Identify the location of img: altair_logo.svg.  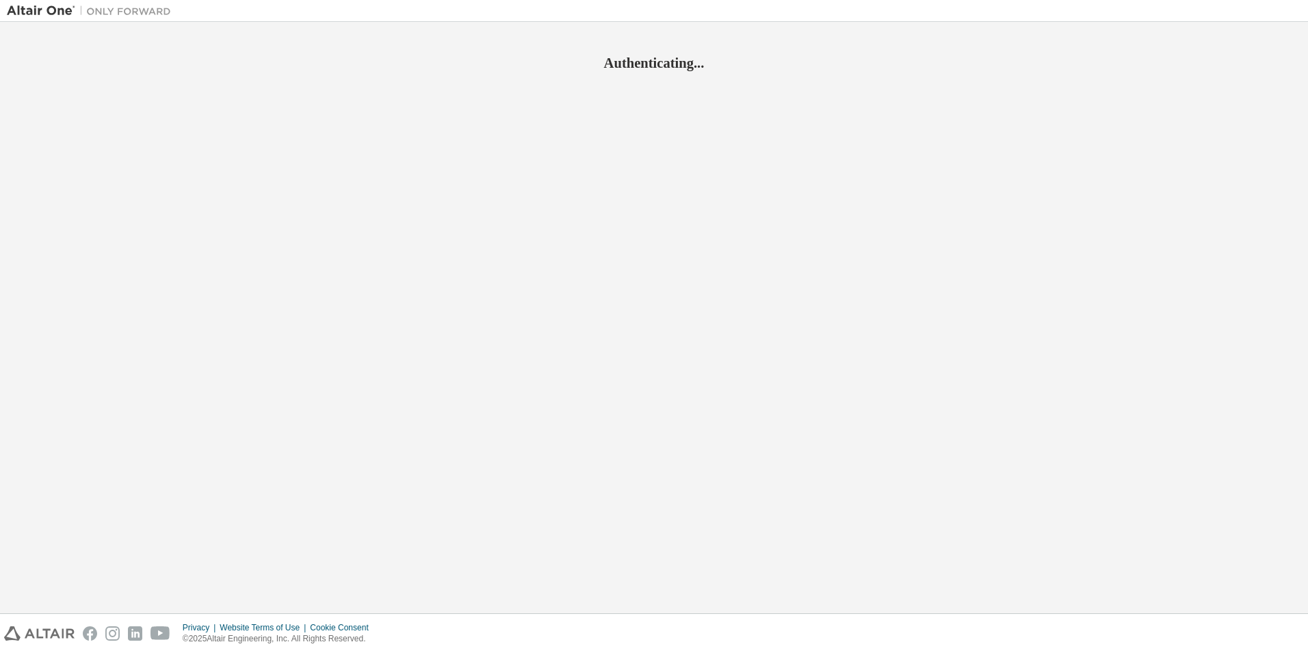
(39, 633).